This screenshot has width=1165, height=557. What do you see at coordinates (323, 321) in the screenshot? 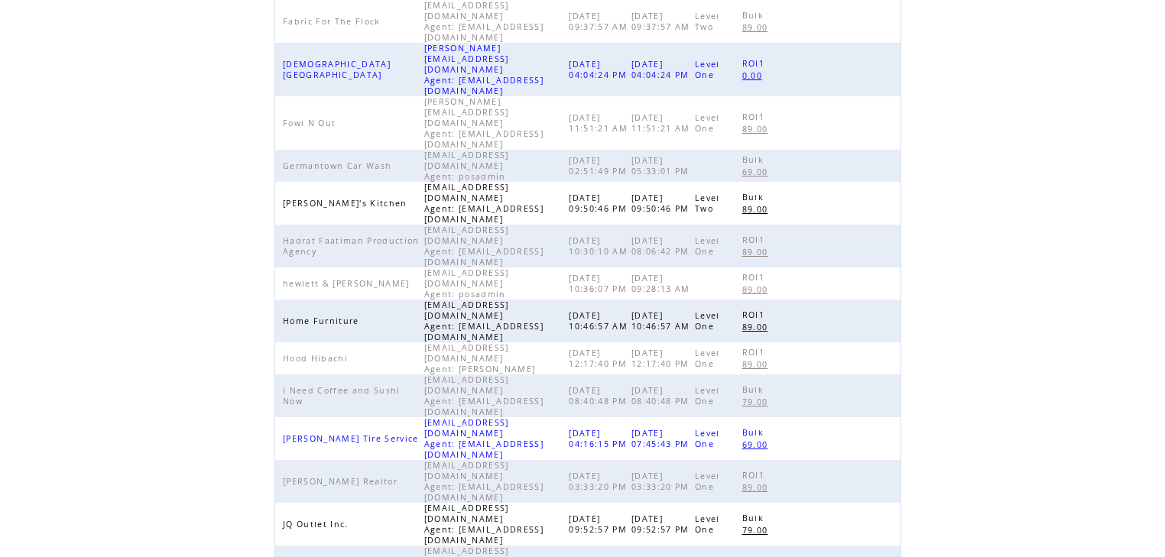
I see `span: Home Furniture` at bounding box center [323, 321].